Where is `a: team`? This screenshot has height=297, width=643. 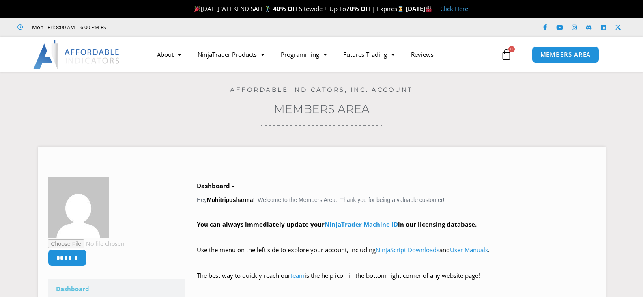
a: team is located at coordinates (298, 275).